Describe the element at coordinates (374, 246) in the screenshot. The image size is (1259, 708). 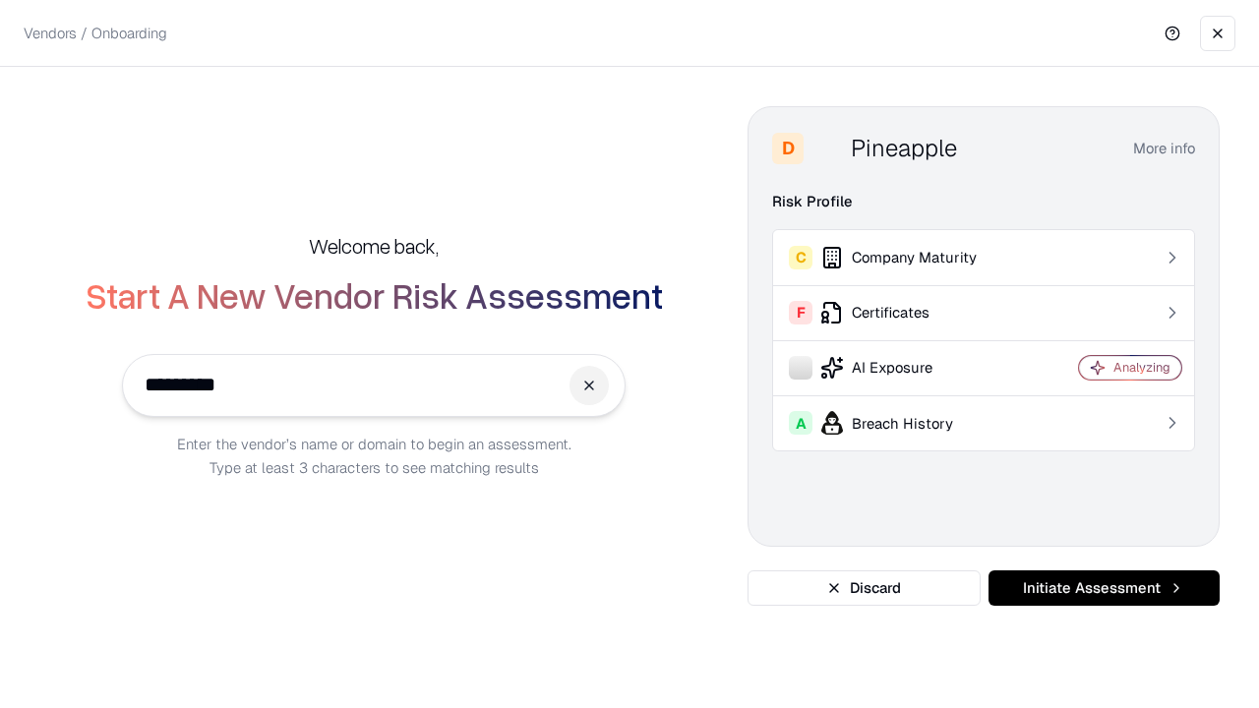
I see `h5: Welcome back,` at that location.